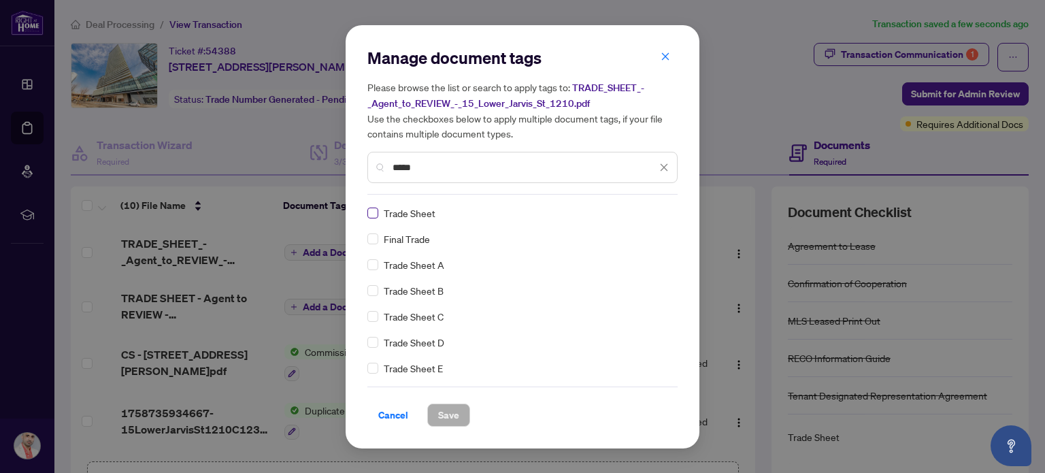  I want to click on span: Trade Sheet E, so click(413, 368).